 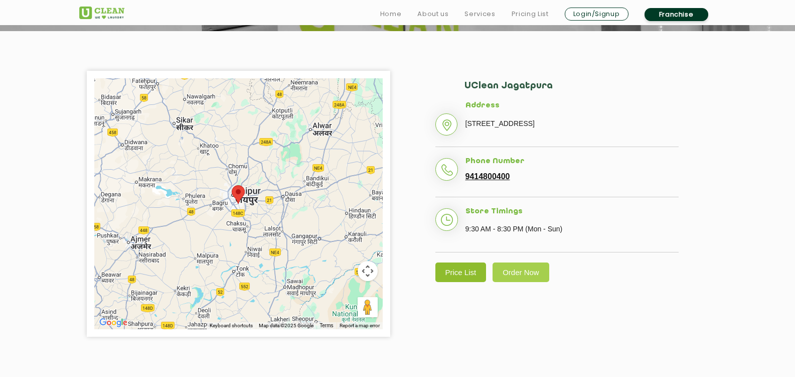 What do you see at coordinates (102, 13) in the screenshot?
I see `img: UClean Laundry and Dry Cleaning` at bounding box center [102, 13].